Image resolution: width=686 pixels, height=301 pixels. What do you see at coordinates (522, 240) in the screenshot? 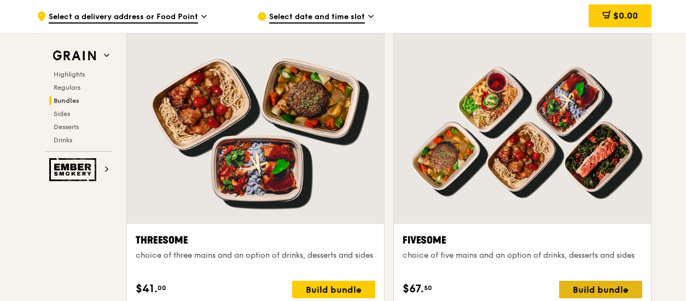
I see `div: Fivesome` at bounding box center [522, 240].